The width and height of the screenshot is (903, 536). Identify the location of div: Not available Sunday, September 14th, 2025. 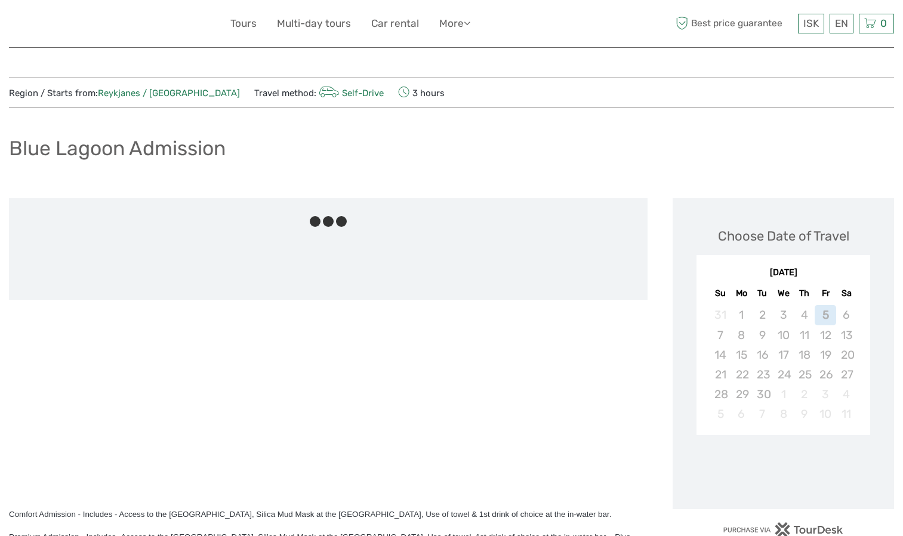
(720, 355).